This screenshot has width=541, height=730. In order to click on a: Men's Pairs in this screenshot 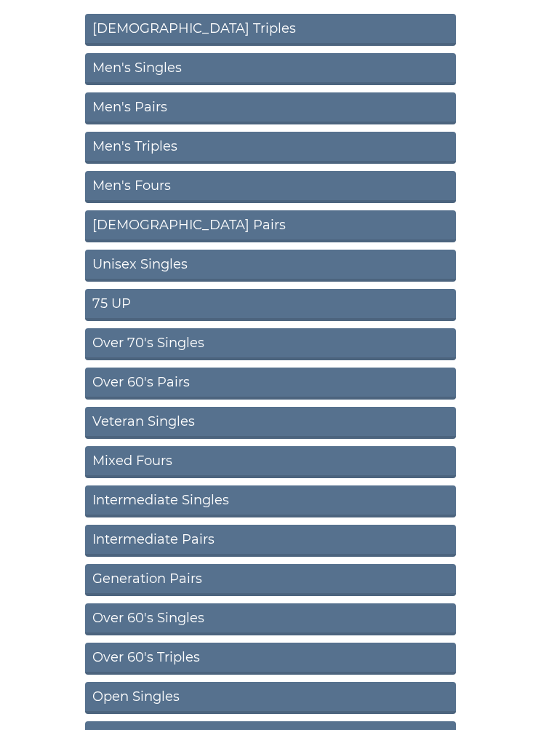, I will do `click(271, 108)`.